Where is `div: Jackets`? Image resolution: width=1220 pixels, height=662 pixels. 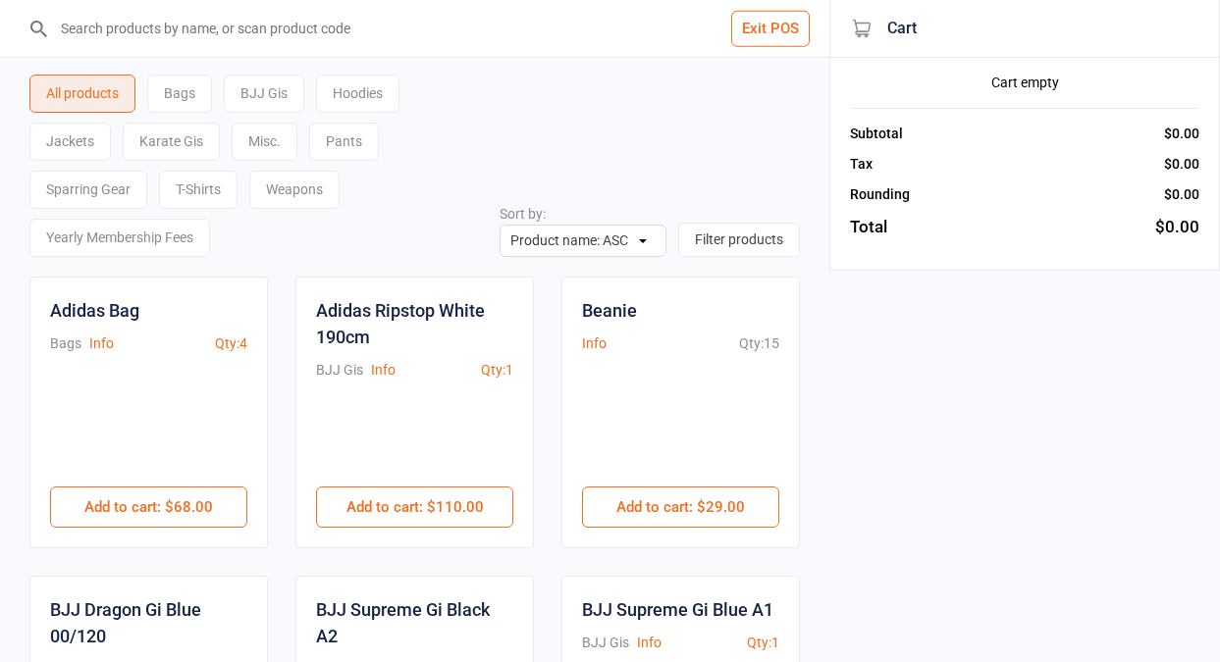
div: Jackets is located at coordinates (70, 141).